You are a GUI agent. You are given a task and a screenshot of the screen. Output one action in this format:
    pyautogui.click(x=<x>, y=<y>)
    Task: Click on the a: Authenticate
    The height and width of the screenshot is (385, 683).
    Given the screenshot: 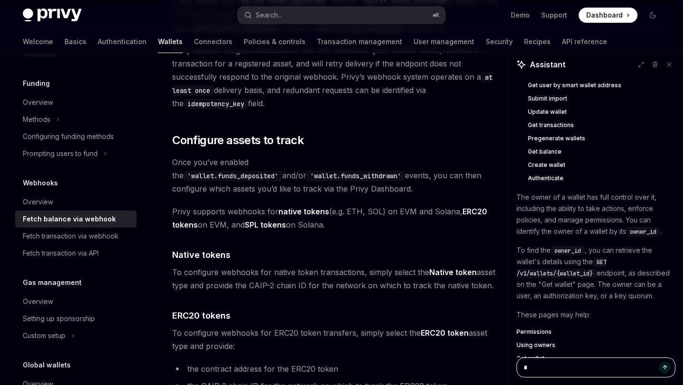 What is the action you would take?
    pyautogui.click(x=601, y=178)
    